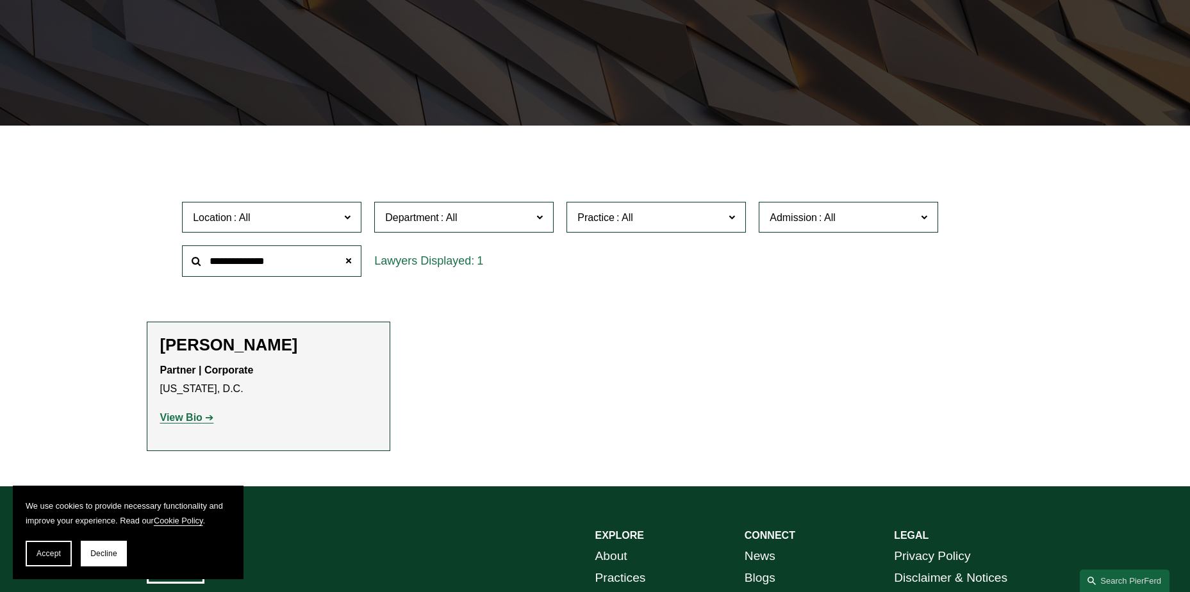 The height and width of the screenshot is (592, 1190). What do you see at coordinates (620, 578) in the screenshot?
I see `a: Practices` at bounding box center [620, 578].